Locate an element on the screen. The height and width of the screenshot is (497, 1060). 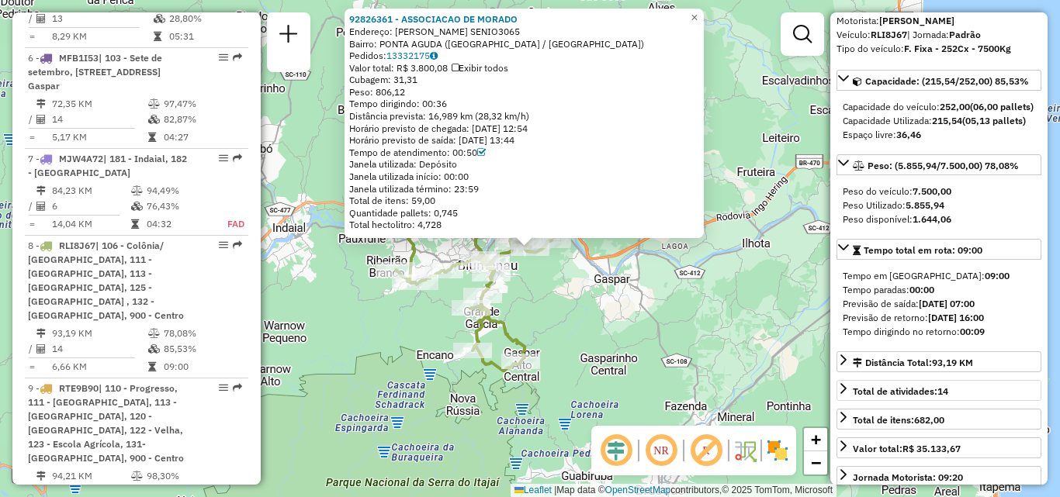
span: 7 - is located at coordinates (107, 165).